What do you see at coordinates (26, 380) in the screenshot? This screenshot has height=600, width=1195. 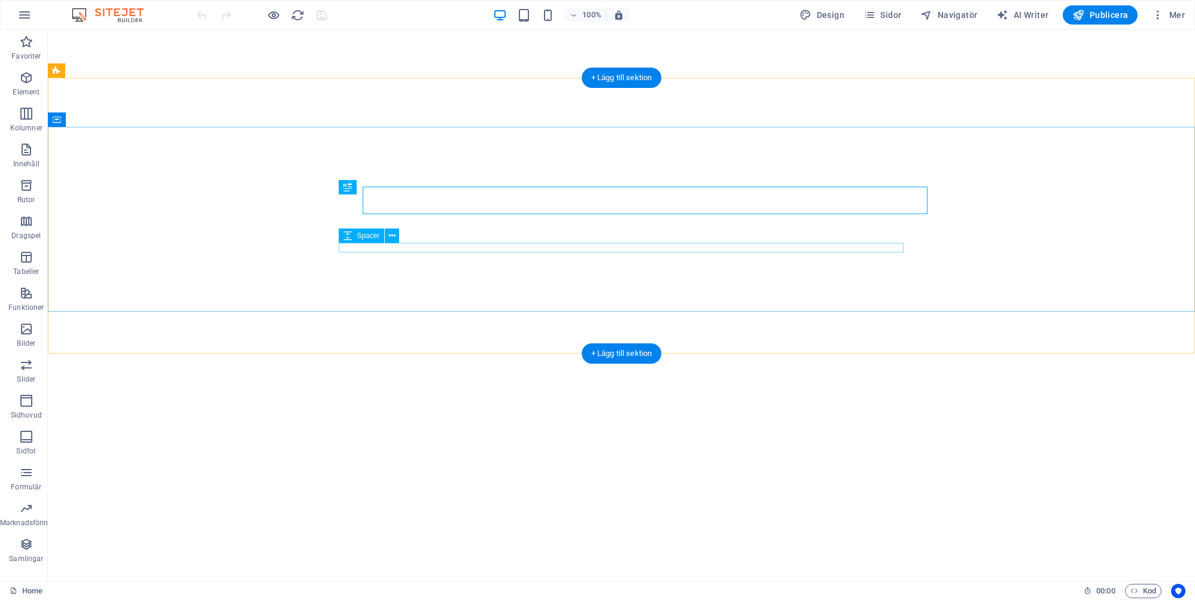 I see `p: Slider` at bounding box center [26, 380].